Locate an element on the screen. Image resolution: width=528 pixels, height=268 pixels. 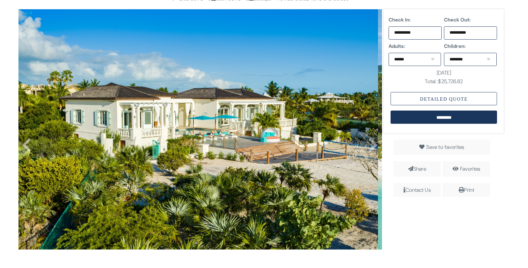
a: Favorites is located at coordinates (470, 168).